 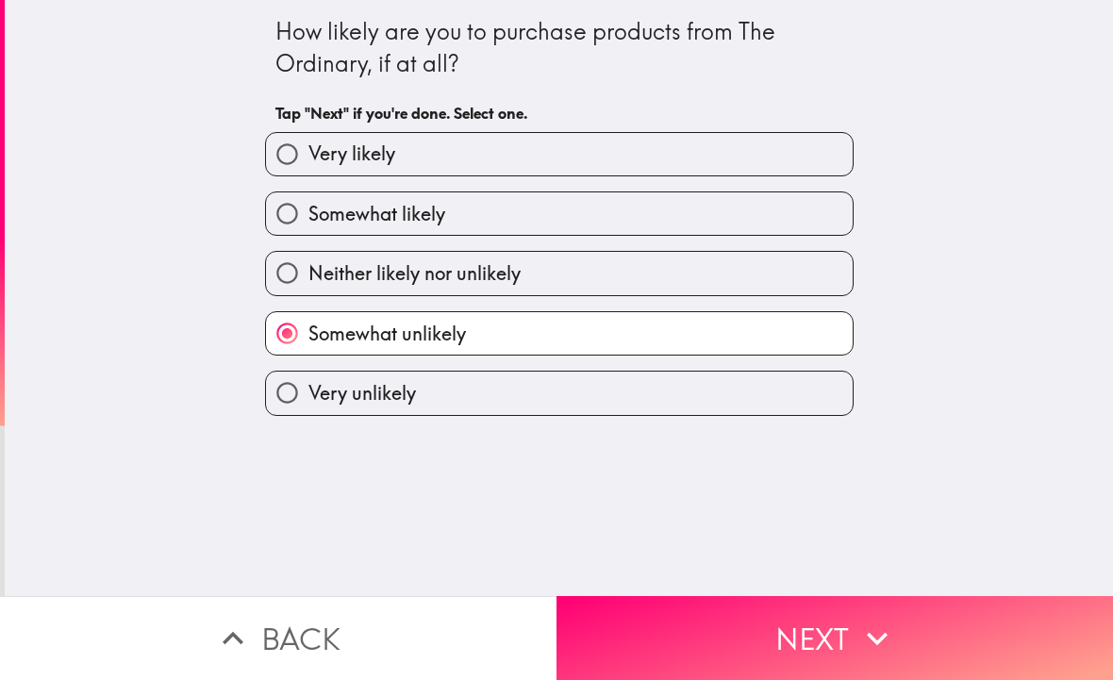 I want to click on button: Very unlikely, so click(x=559, y=392).